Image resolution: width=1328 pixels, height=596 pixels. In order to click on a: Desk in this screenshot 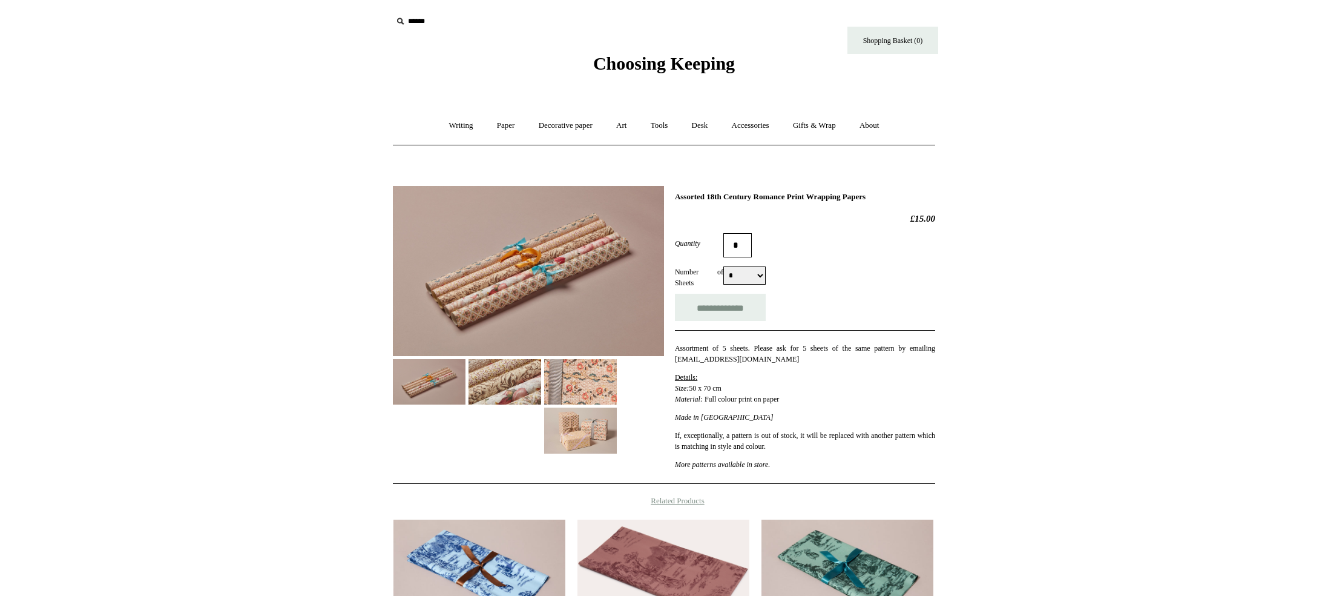, I will do `click(700, 125)`.